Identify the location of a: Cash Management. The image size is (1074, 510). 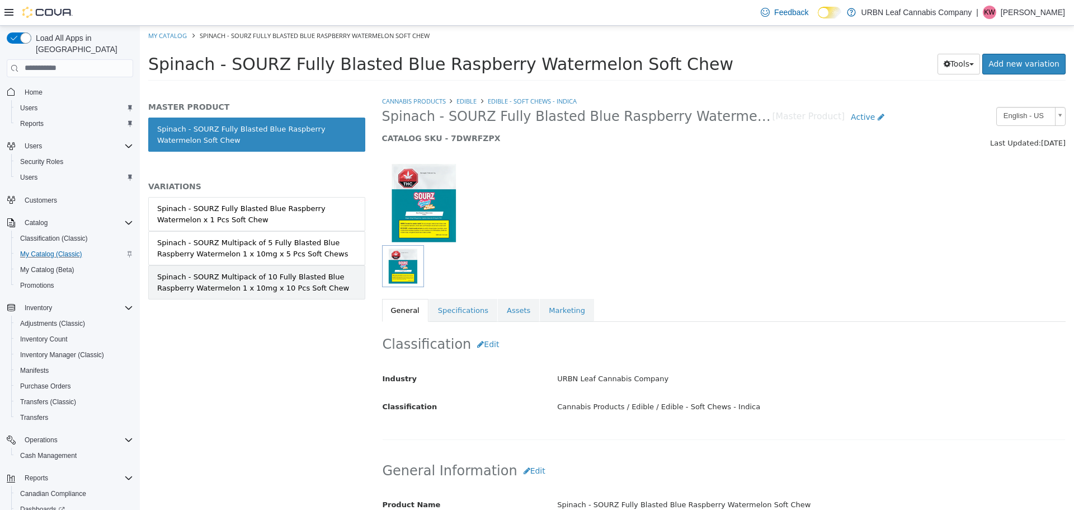
(48, 455).